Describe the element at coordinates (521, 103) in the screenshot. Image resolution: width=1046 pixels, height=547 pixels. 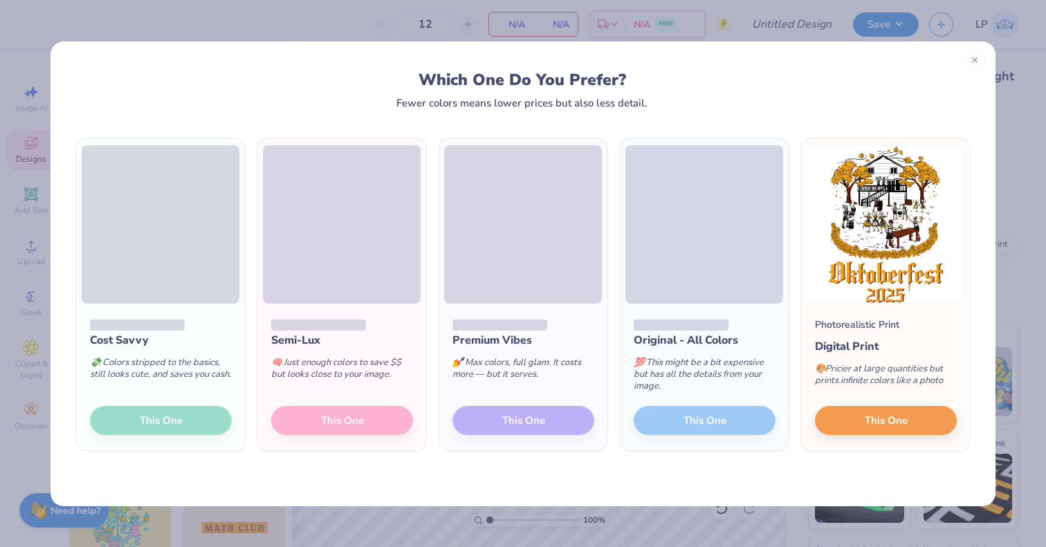
I see `div: Fewer colors means lower prices but also less detail.` at that location.